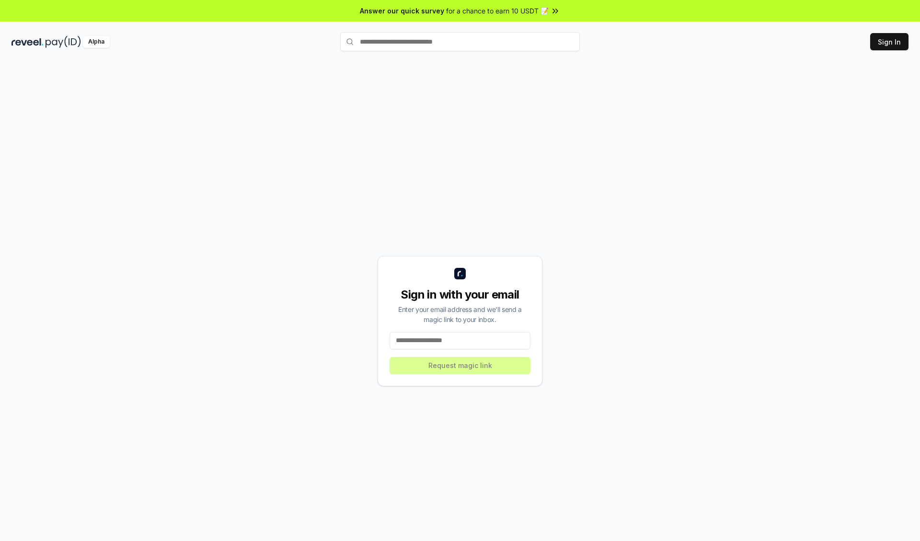 This screenshot has width=920, height=541. Describe the element at coordinates (460, 314) in the screenshot. I see `div: Enter your email address and we’ll send a magic link to your inbox.` at that location.